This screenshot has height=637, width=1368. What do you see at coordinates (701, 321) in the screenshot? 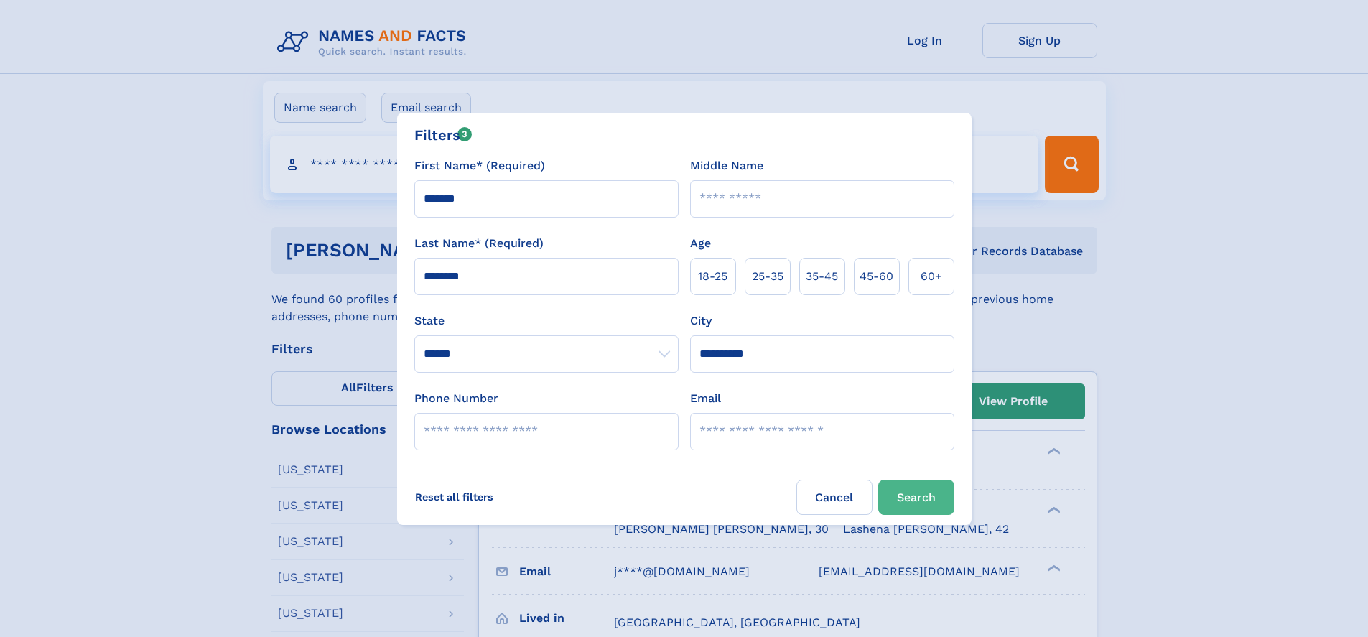
I see `label: City` at bounding box center [701, 321].